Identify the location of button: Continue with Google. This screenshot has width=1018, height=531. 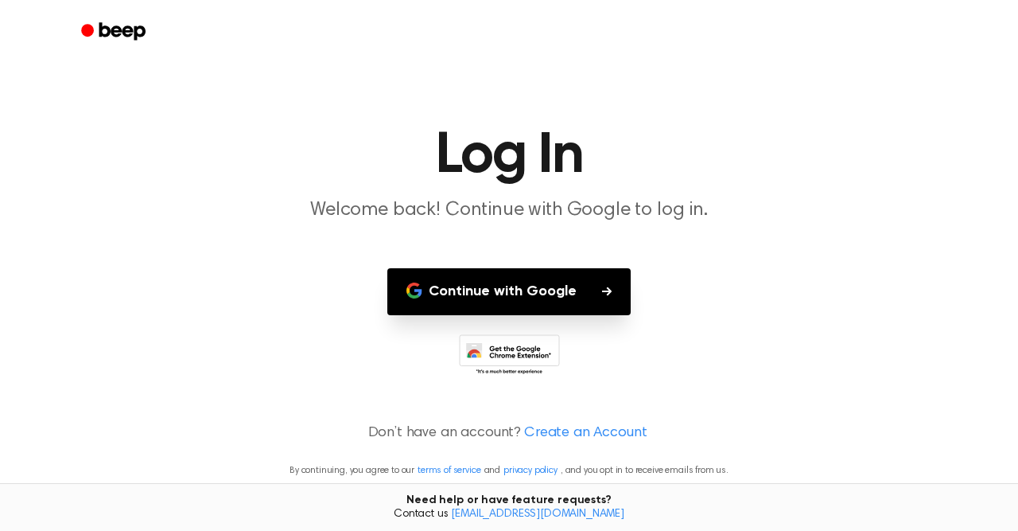
(509, 291).